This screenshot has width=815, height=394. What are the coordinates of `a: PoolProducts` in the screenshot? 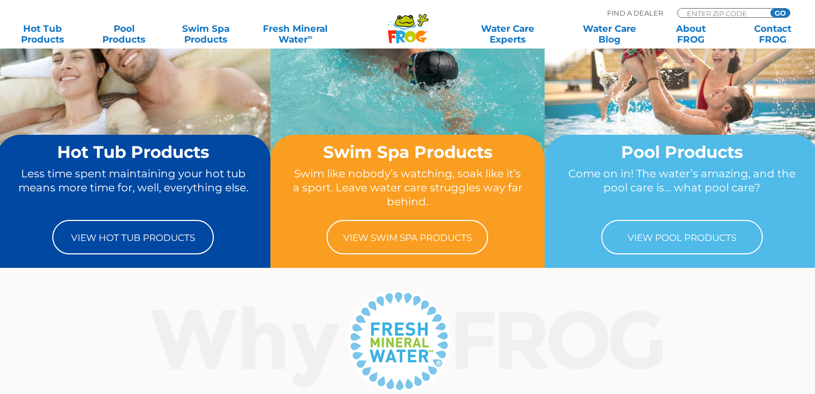 It's located at (124, 34).